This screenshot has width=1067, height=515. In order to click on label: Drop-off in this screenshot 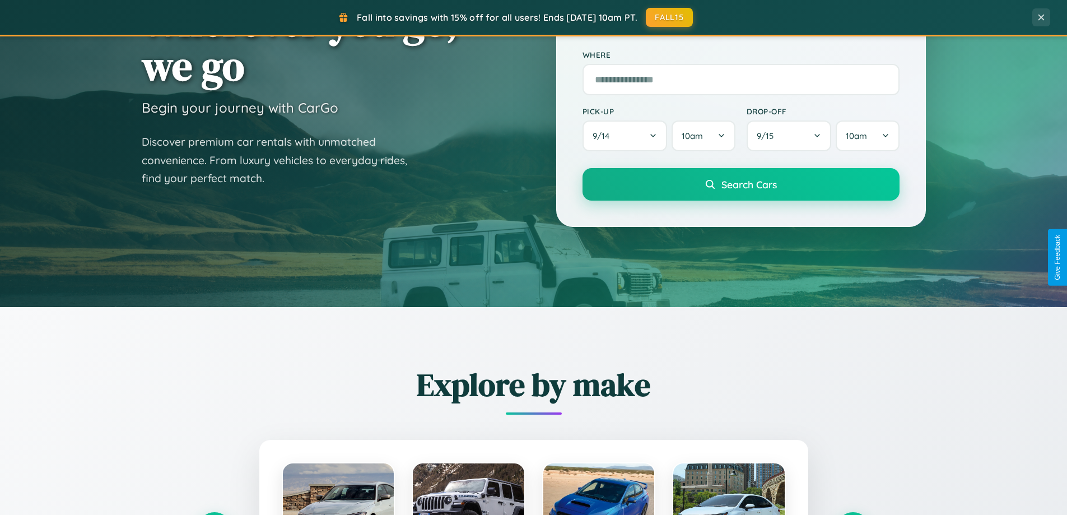, I will do `click(823, 111)`.